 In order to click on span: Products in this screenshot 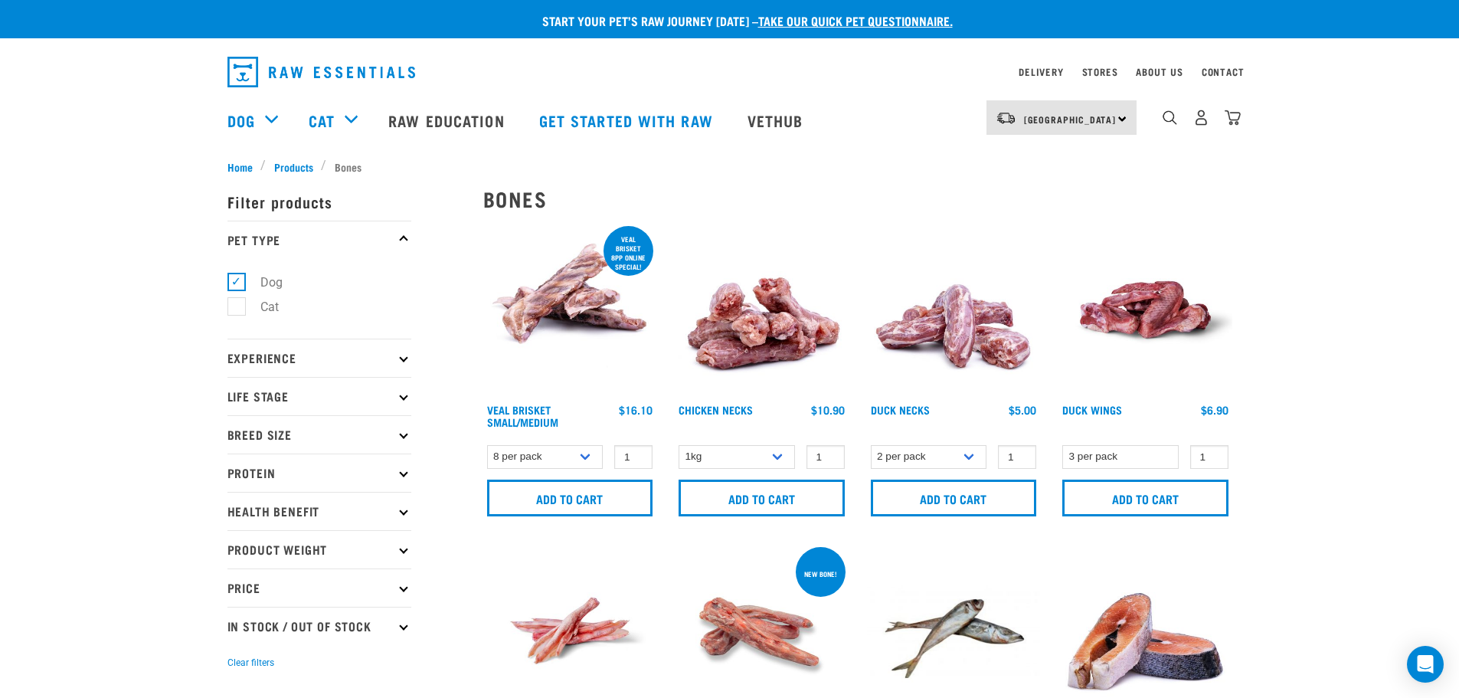, I will do `click(293, 166)`.